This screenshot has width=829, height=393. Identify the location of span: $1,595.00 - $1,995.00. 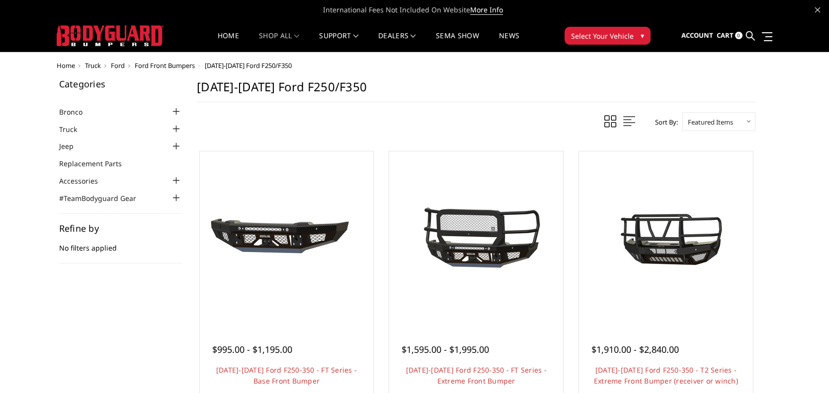
(445, 350).